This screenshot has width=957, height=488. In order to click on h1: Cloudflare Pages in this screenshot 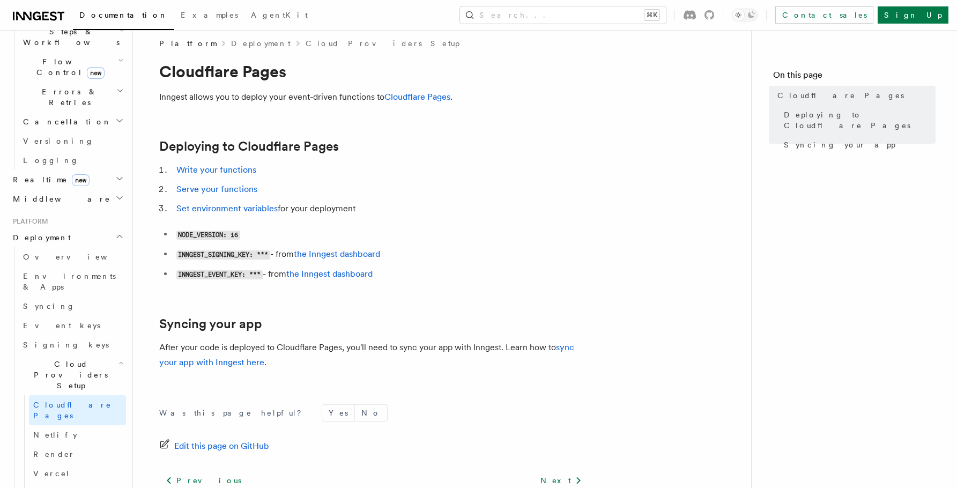, I will do `click(374, 71)`.